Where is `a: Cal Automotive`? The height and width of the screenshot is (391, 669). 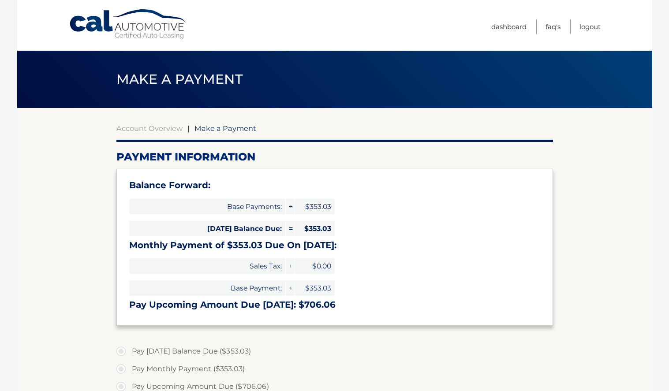
a: Cal Automotive is located at coordinates (128, 24).